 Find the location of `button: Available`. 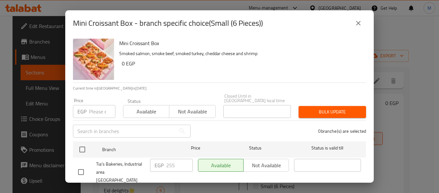

button: Available is located at coordinates (146, 111).